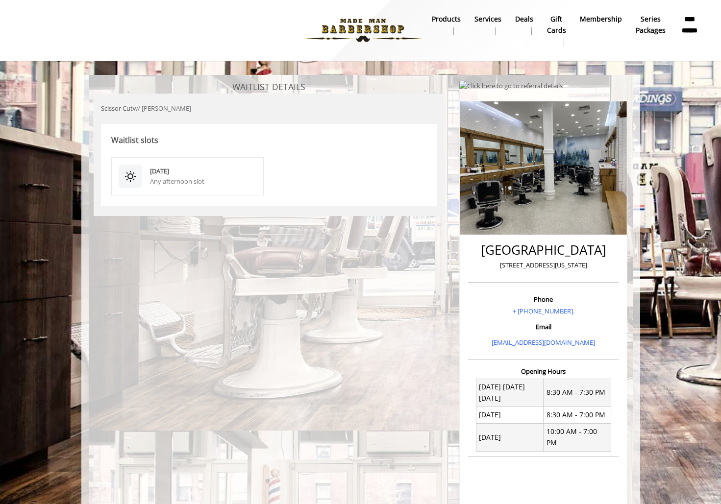 This screenshot has height=504, width=721. Describe the element at coordinates (601, 19) in the screenshot. I see `b: Membership` at that location.